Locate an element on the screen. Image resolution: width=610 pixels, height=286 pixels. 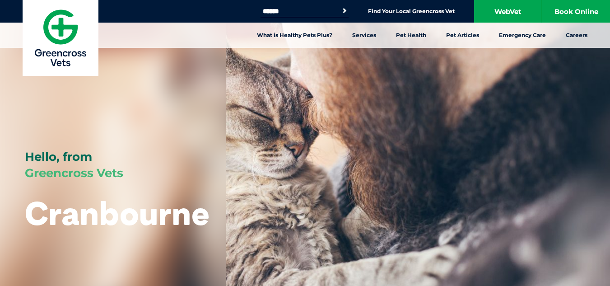
a: Find Your Local Greencross Vet is located at coordinates (411, 11).